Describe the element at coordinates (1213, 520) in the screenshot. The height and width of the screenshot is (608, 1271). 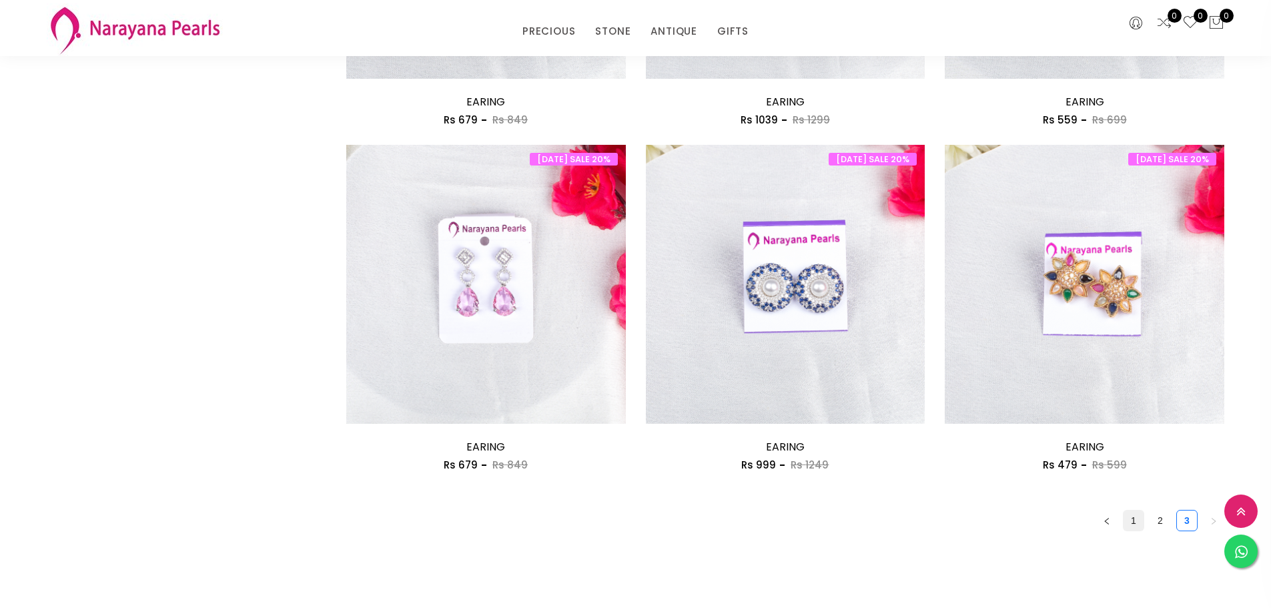
I see `li: Next Page` at that location.